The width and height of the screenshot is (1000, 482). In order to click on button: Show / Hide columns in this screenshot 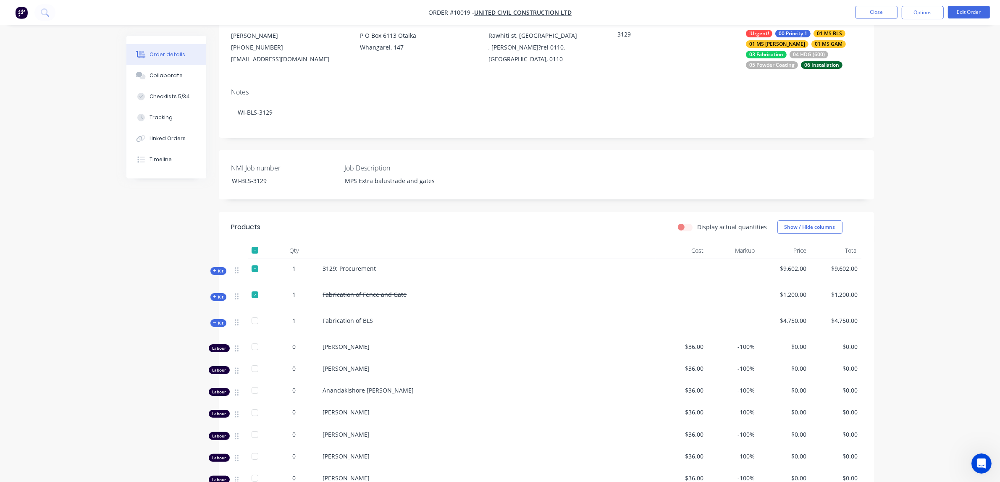, I will do `click(810, 227)`.